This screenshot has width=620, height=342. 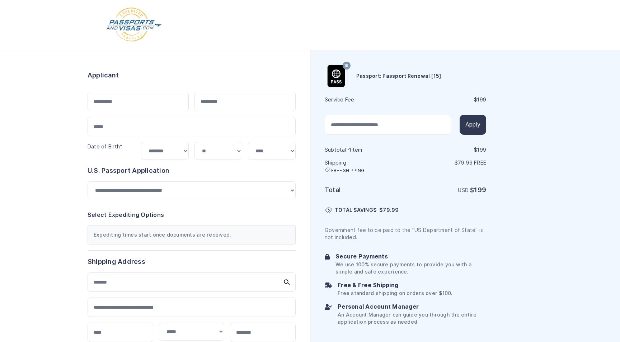 What do you see at coordinates (350, 150) in the screenshot?
I see `span: 1` at bounding box center [350, 150].